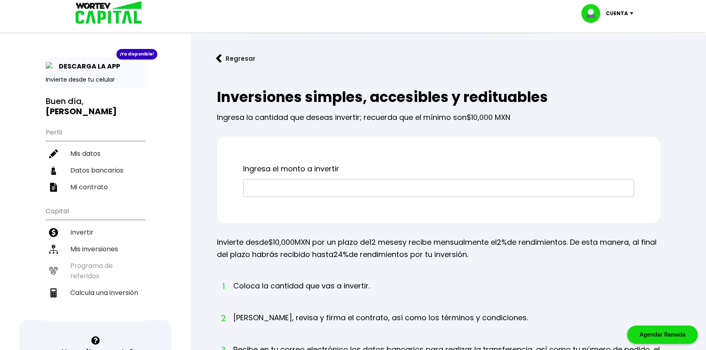  I want to click on img: datos-icon.10cf9172.svg, so click(53, 171).